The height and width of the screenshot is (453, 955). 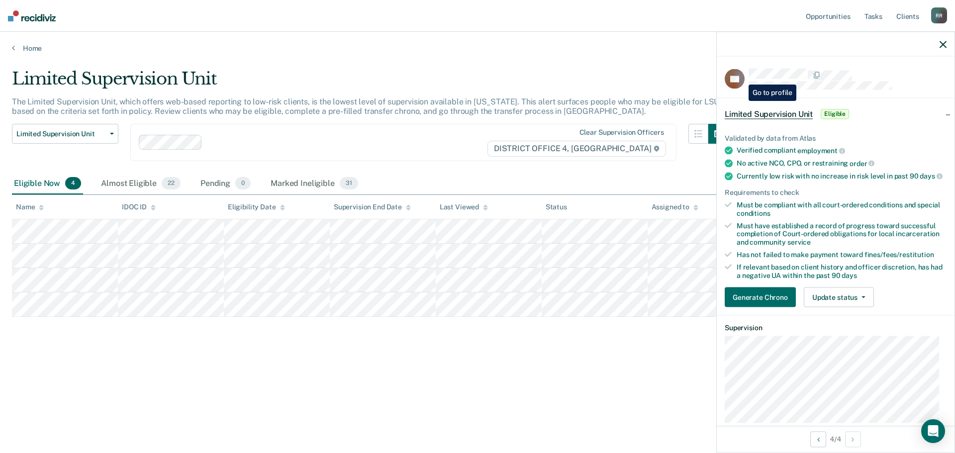 What do you see at coordinates (821, 151) in the screenshot?
I see `span: employment` at bounding box center [821, 151].